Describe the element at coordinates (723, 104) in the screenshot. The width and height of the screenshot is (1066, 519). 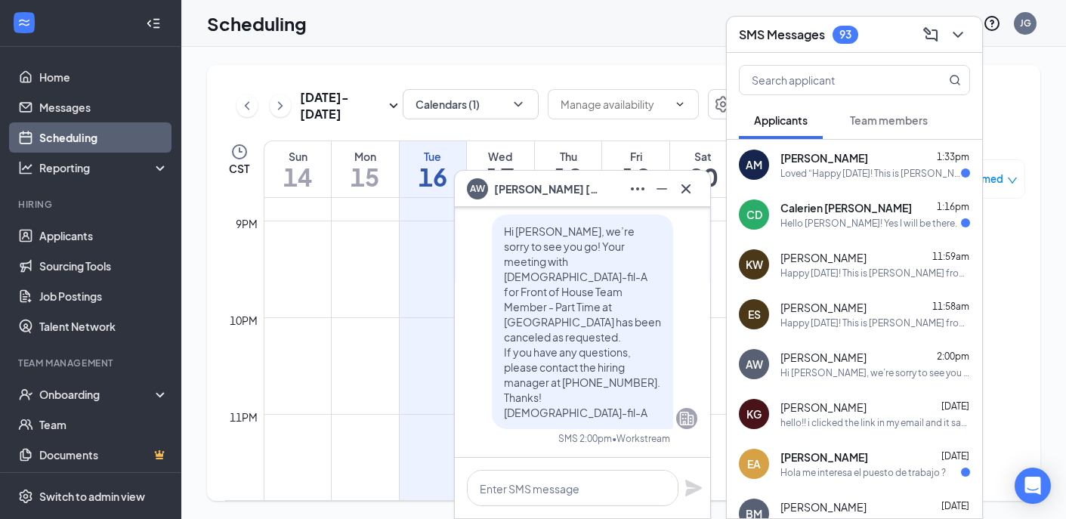
I see `button: Settings` at that location.